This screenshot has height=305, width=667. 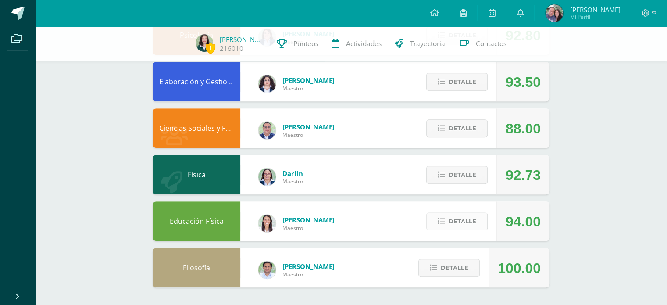 What do you see at coordinates (196, 174) in the screenshot?
I see `div: Física` at bounding box center [196, 174].